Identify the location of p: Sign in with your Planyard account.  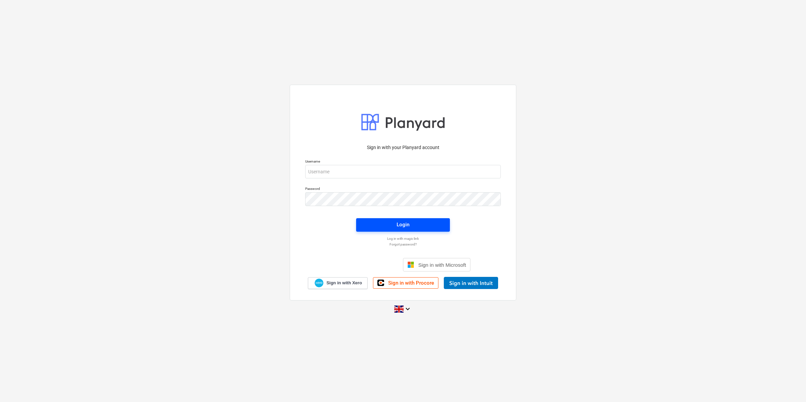
(403, 147).